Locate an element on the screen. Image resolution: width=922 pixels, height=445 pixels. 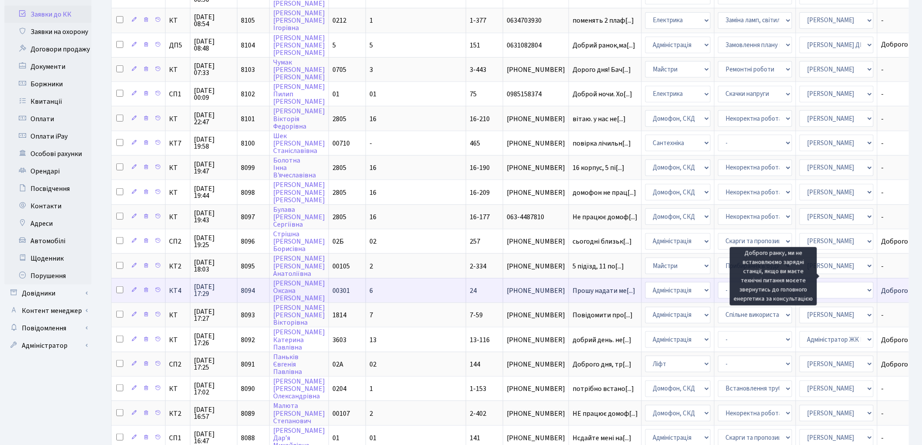
span: 0634703930 is located at coordinates (536, 20).